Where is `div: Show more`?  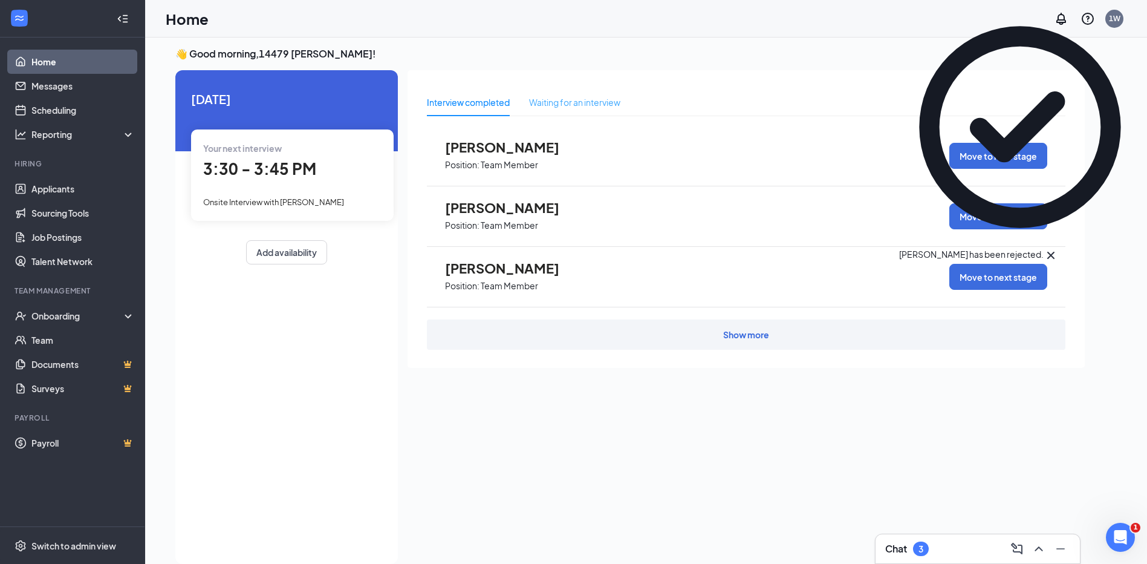 div: Show more is located at coordinates (746, 334).